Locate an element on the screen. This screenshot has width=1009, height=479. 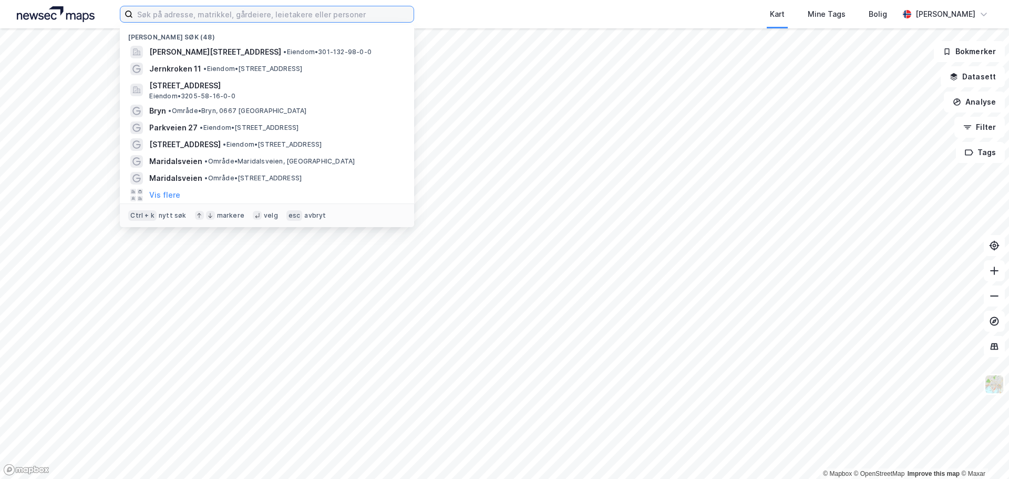
button: Tags is located at coordinates (980, 152).